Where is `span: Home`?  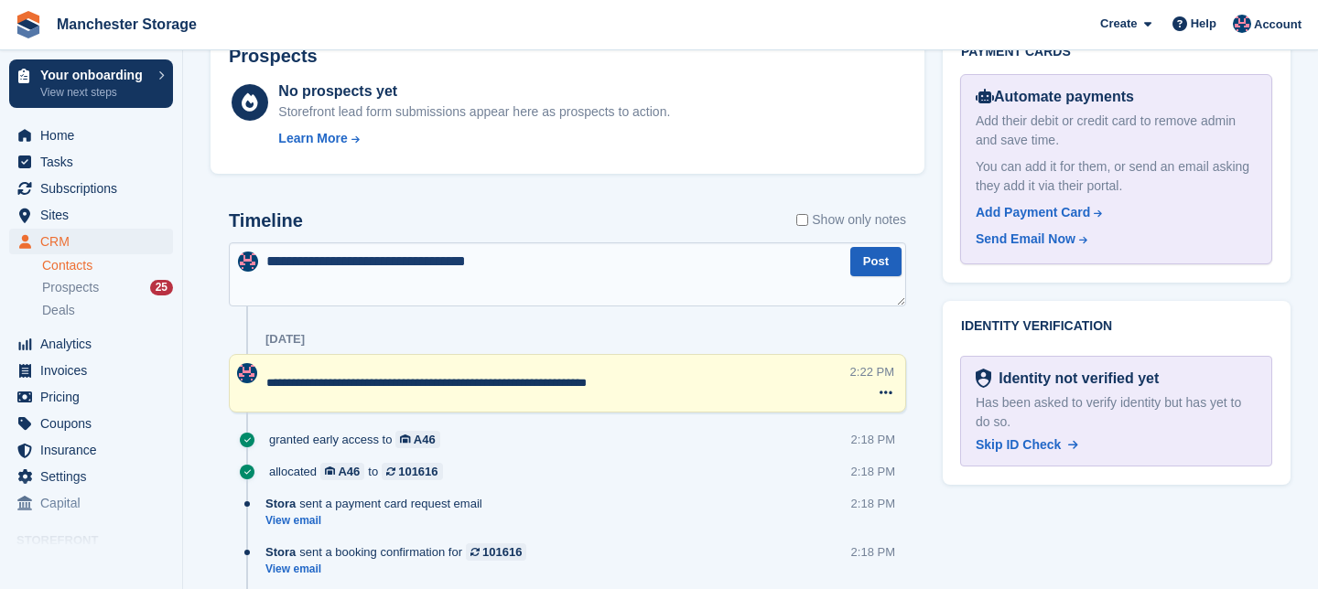
span: Home is located at coordinates (95, 135).